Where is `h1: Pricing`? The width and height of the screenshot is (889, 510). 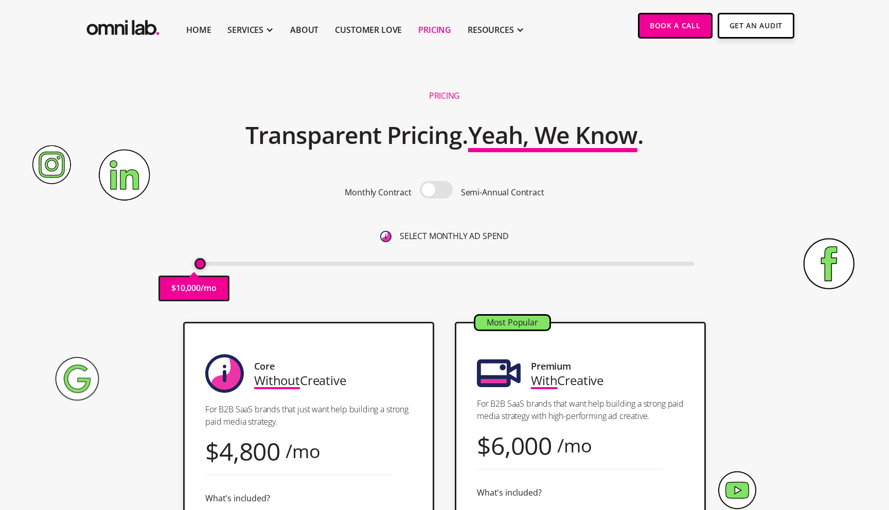
h1: Pricing is located at coordinates (445, 96).